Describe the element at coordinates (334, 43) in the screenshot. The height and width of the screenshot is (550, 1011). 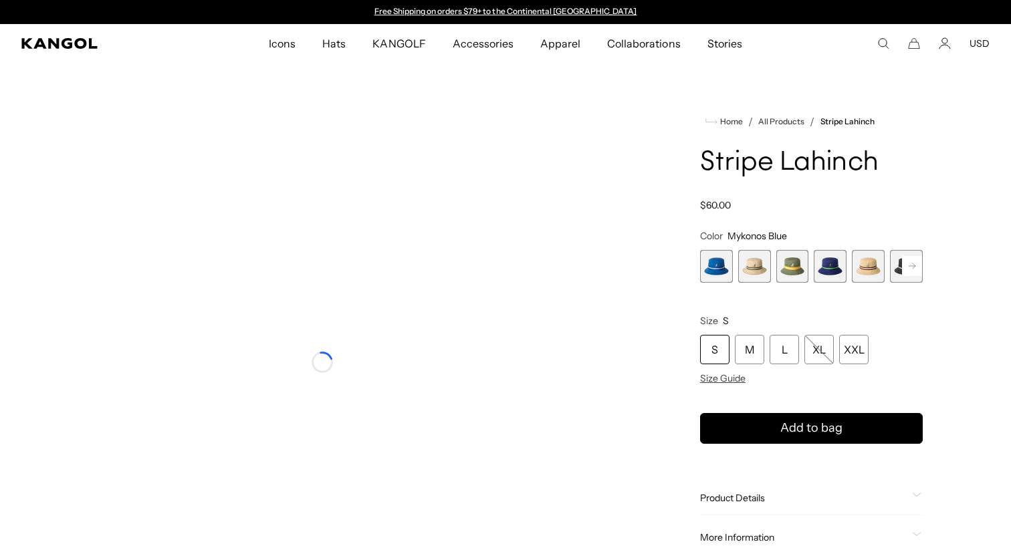
I see `a: Hats` at that location.